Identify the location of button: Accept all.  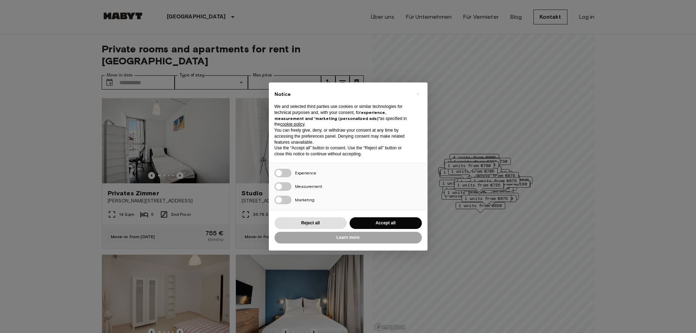
(386, 223).